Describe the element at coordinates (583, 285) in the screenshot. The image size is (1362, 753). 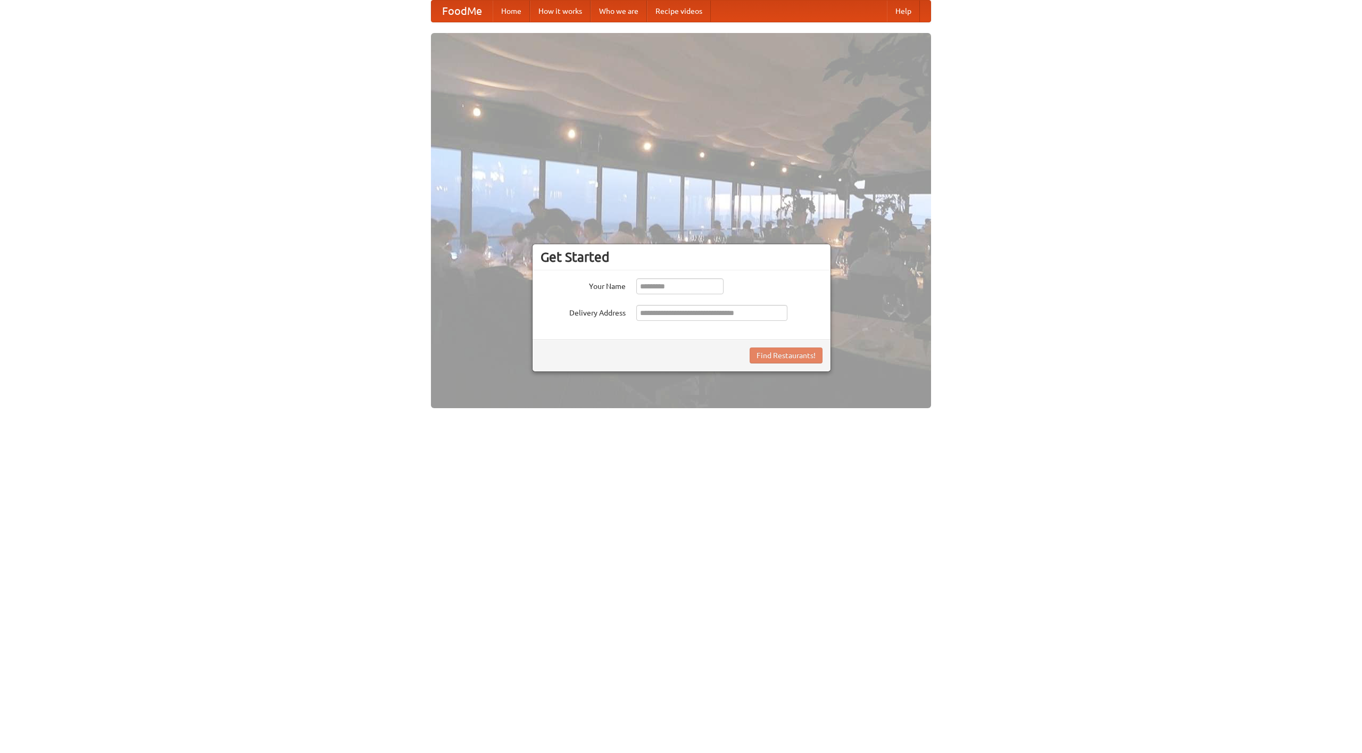
I see `label: Your Name` at that location.